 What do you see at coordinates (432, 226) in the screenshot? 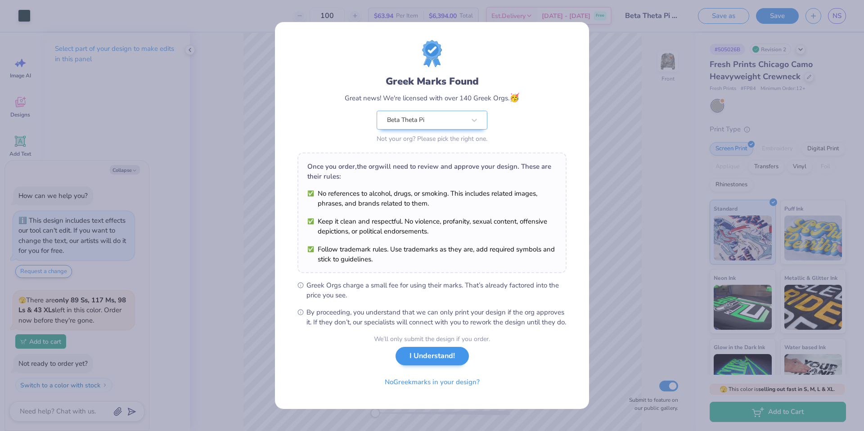
I see `li: Keep it clean and respectful. No violence, profanity, sexual content, offensive depictions, or po...` at bounding box center [432, 226].